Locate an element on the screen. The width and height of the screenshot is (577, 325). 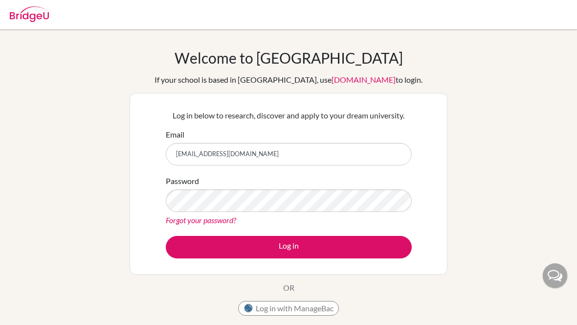
a: Forgot your password? is located at coordinates (201, 220).